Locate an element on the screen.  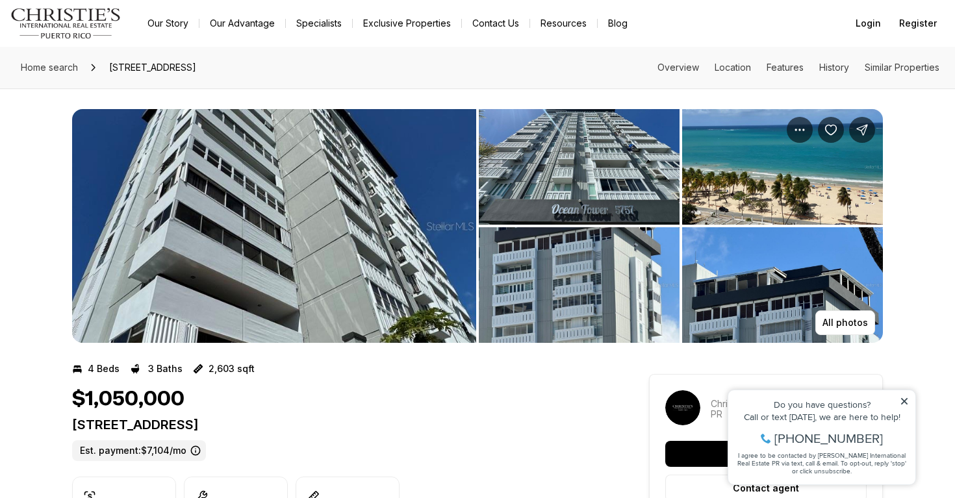
li: 1 of 13 is located at coordinates (274, 226).